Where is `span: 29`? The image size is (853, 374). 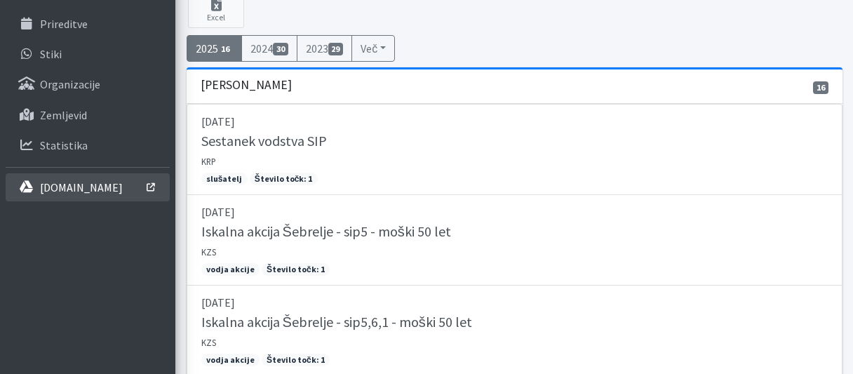
span: 29 is located at coordinates (336, 49).